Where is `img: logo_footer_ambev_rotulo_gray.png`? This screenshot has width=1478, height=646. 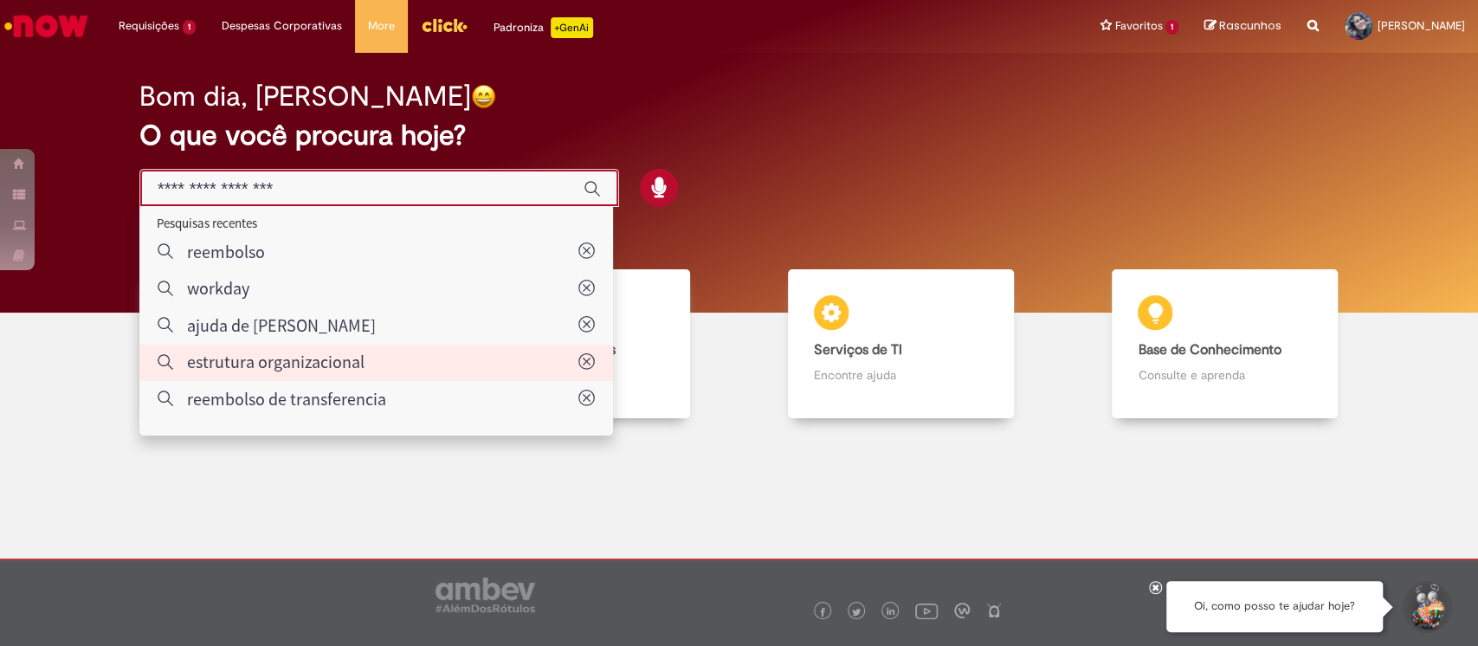 img: logo_footer_ambev_rotulo_gray.png is located at coordinates (485, 595).